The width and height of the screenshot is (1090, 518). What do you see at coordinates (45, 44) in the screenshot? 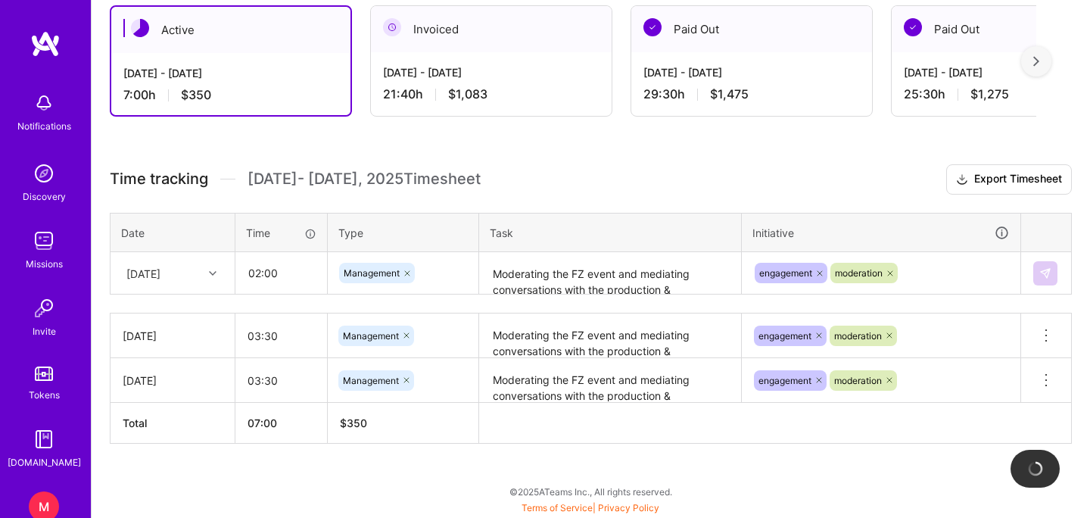
I see `img: logo` at bounding box center [45, 44].